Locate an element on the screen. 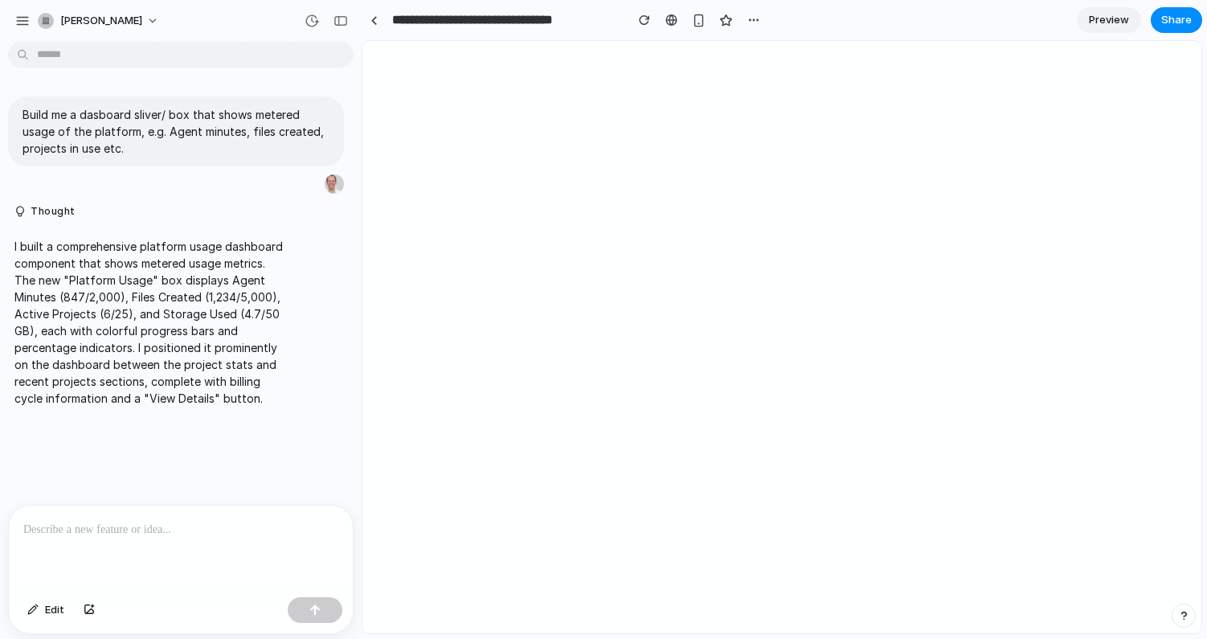  p: Build me a dasboard sliver/ box that shows metered usage of the platform, e.g. Agent minutes, fil... is located at coordinates (176, 131).